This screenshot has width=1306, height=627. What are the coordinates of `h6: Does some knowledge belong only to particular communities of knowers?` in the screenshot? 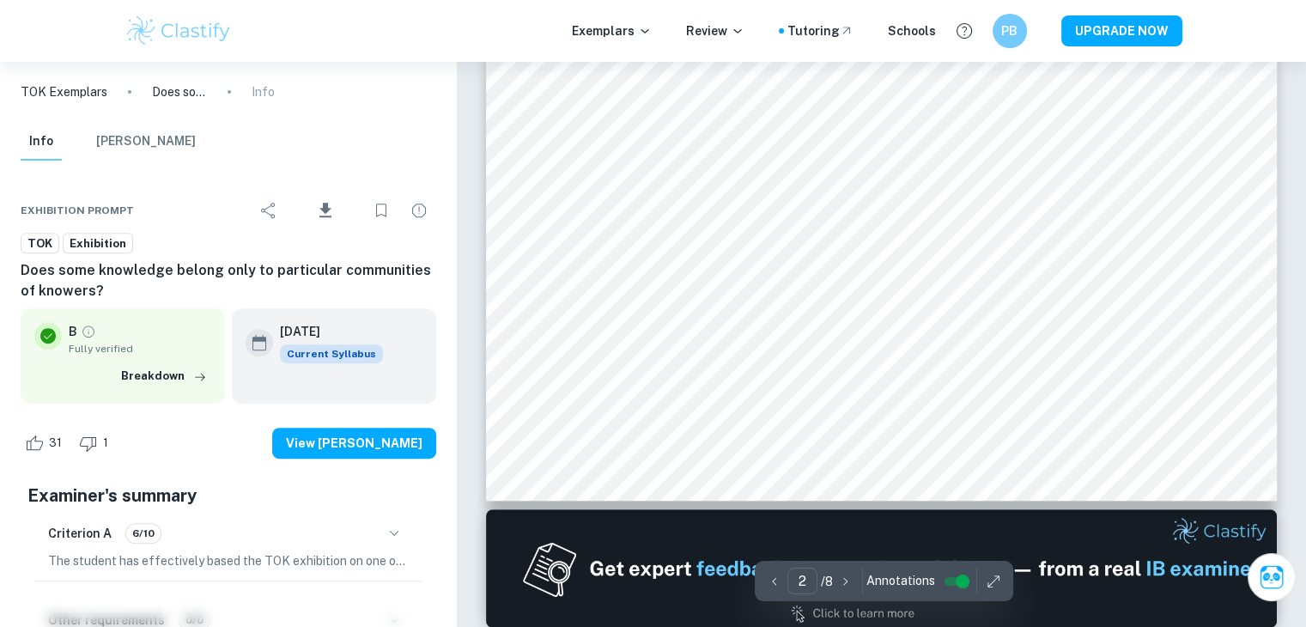 It's located at (228, 281).